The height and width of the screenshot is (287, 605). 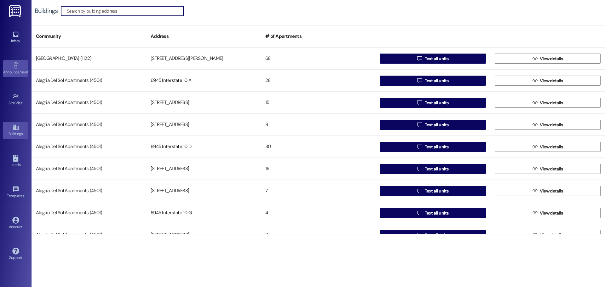 What do you see at coordinates (318, 59) in the screenshot?
I see `div: 68` at bounding box center [318, 59].